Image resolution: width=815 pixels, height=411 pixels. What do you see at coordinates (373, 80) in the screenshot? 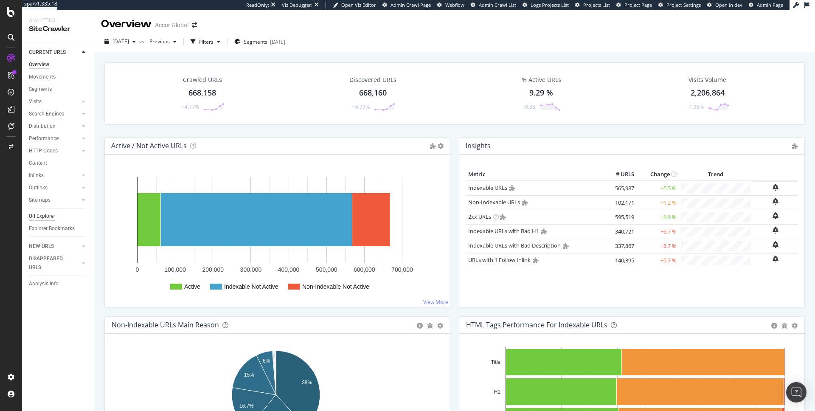
I see `div: Discovered URLs` at bounding box center [373, 80].